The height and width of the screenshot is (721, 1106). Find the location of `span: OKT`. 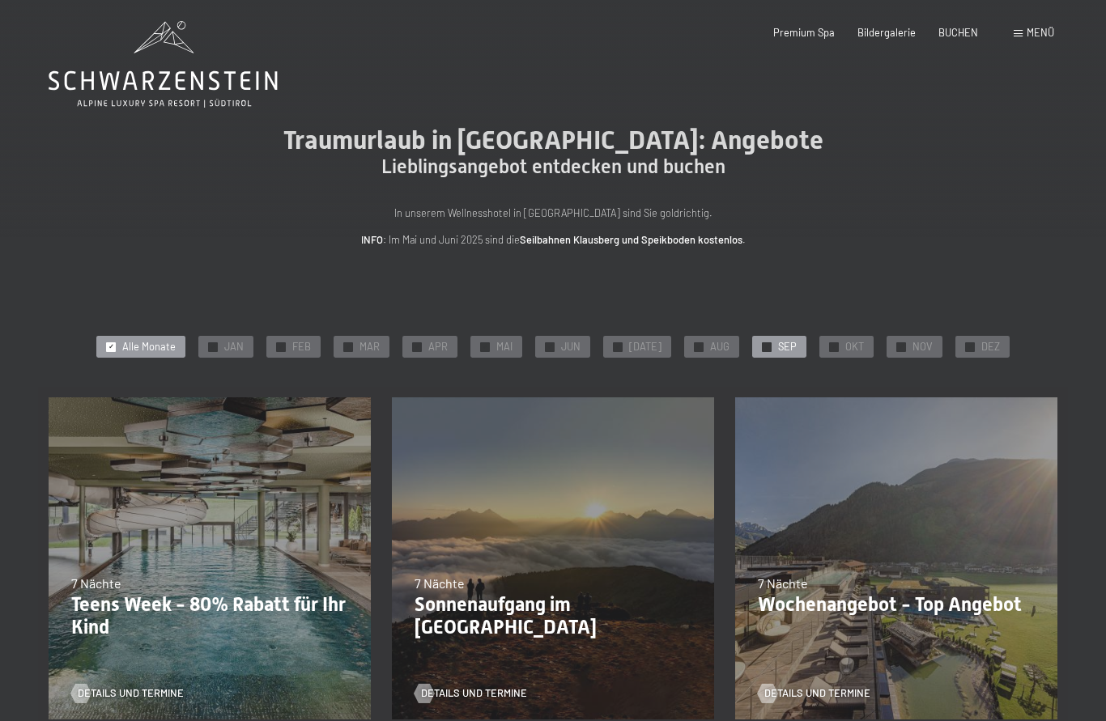

span: OKT is located at coordinates (854, 347).